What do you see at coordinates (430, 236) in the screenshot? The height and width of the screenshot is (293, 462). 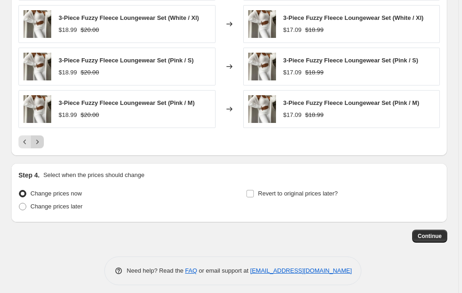 I see `span: Continue` at bounding box center [430, 236].